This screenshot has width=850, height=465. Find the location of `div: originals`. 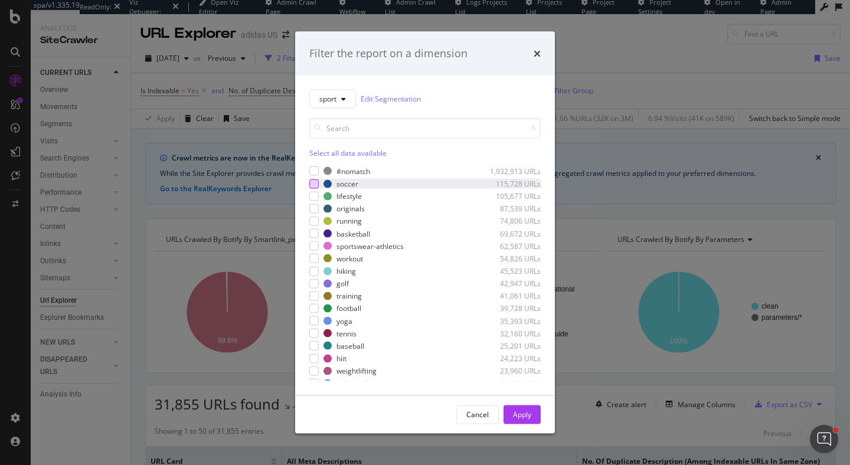

div: originals is located at coordinates (351, 208).